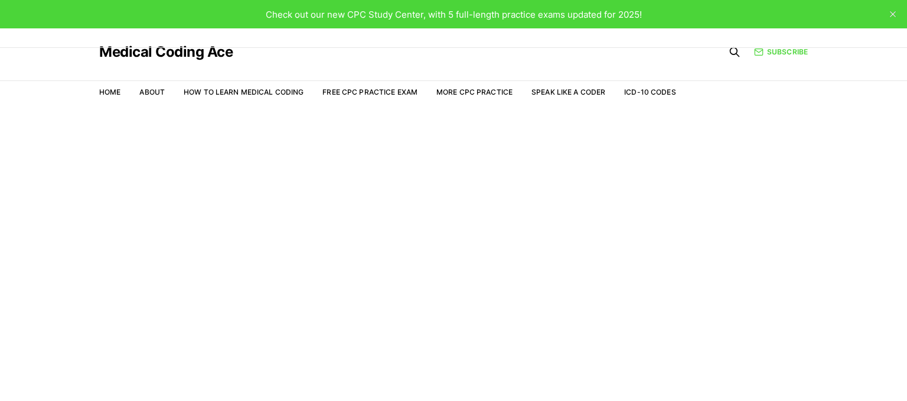  I want to click on a: More CPC Practice, so click(474, 92).